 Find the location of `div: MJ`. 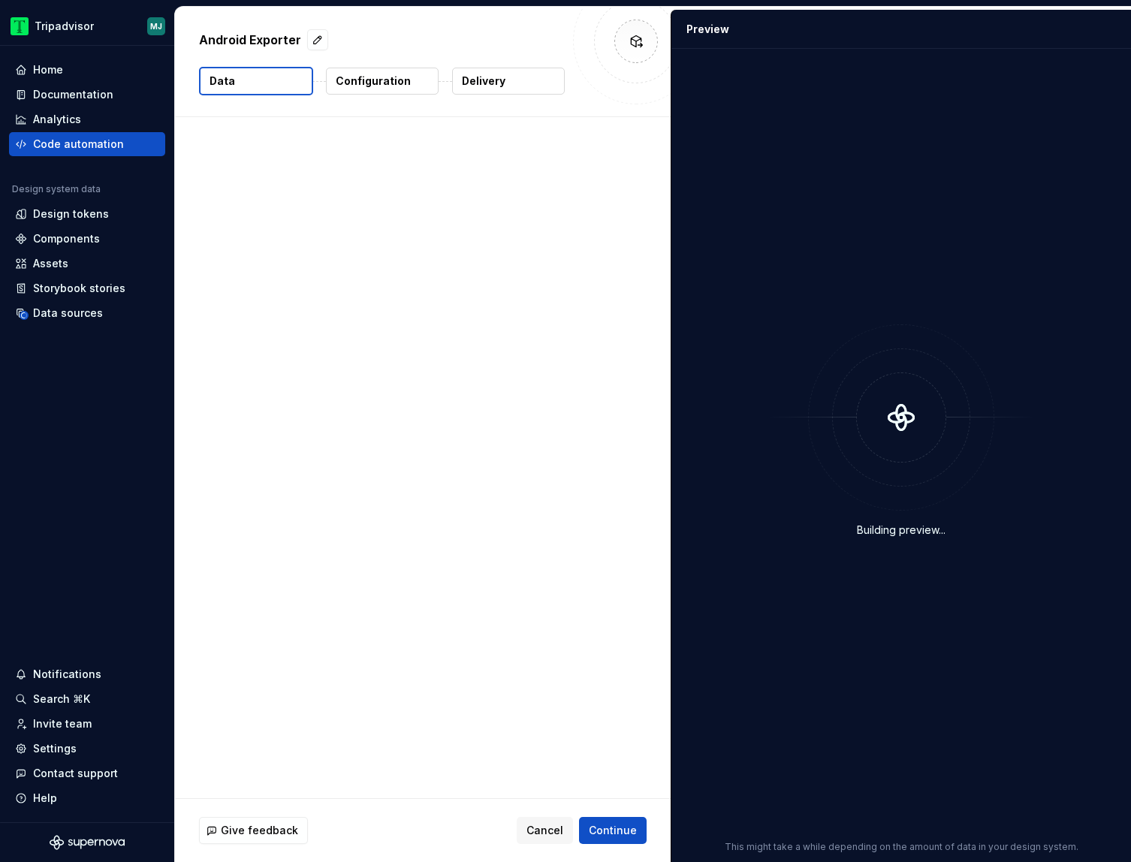

div: MJ is located at coordinates (156, 26).